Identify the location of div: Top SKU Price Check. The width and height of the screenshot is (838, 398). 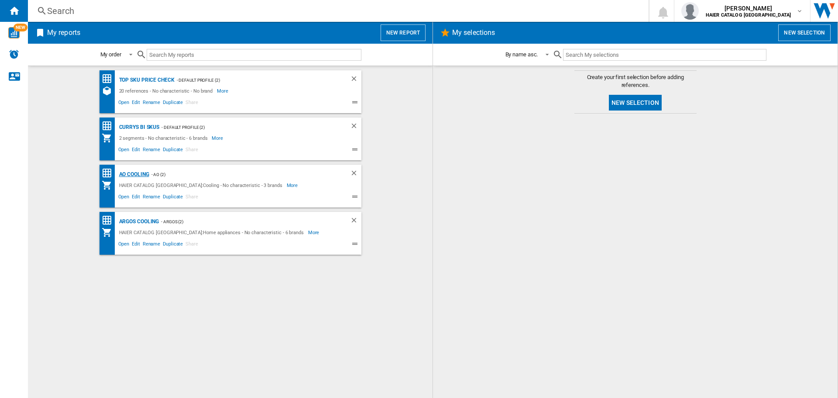
(146, 80).